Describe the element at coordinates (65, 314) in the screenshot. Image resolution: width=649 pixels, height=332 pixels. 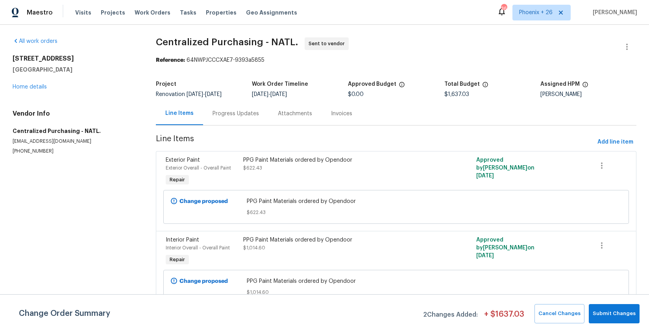
I see `span: Change Order Summary` at that location.